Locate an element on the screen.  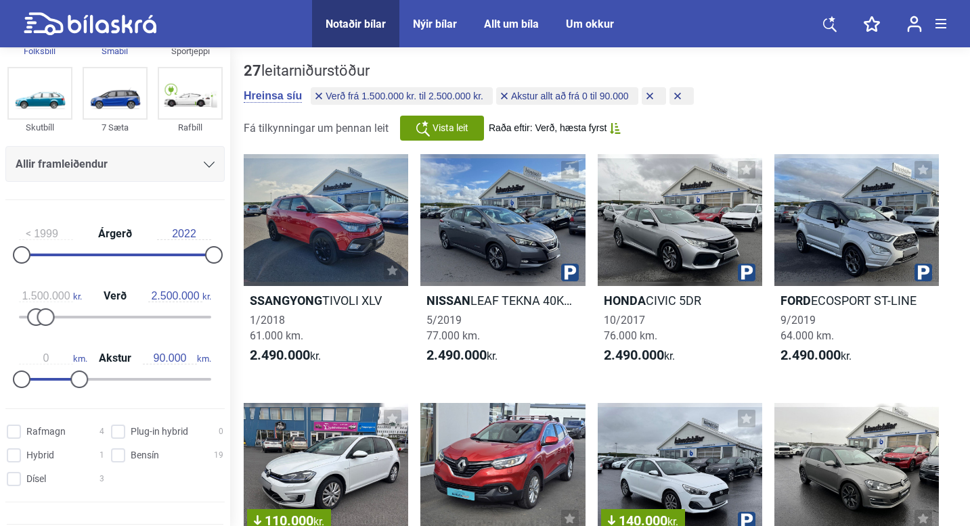
div: Skutbíll is located at coordinates (40, 127).